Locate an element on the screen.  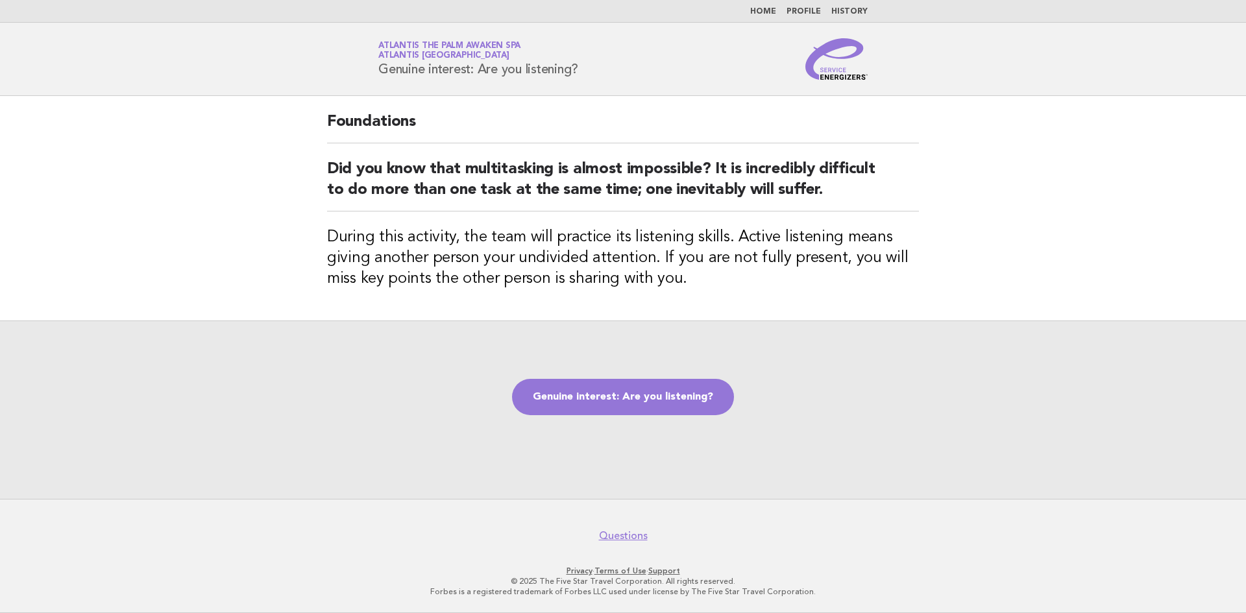
a: Profile is located at coordinates (804, 12).